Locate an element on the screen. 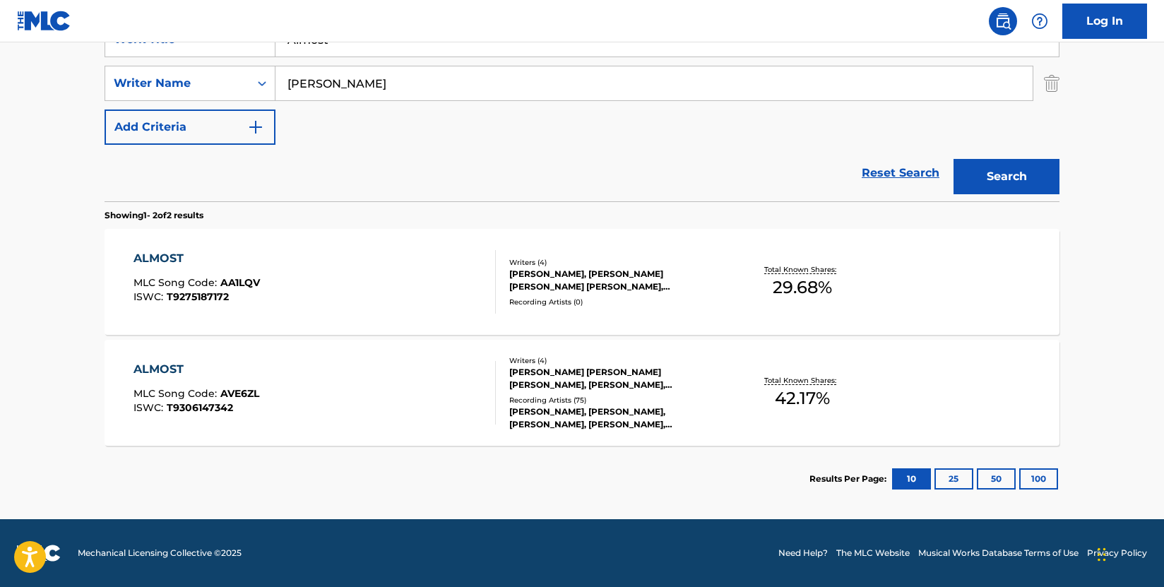  img: logo is located at coordinates (39, 553).